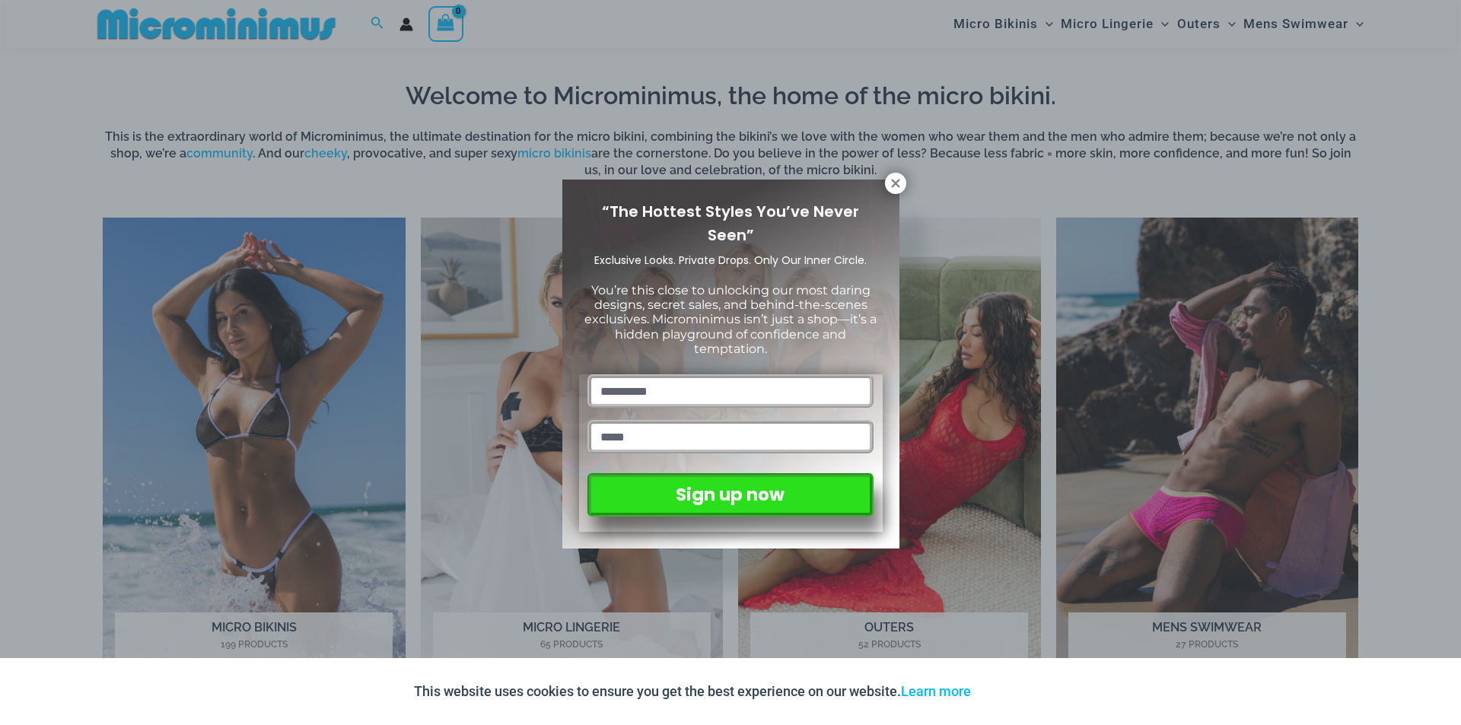 This screenshot has height=725, width=1461. I want to click on span: You’re this close to unlocking our most daring designs, secret sales, and behind-the-scenes exclu..., so click(731, 320).